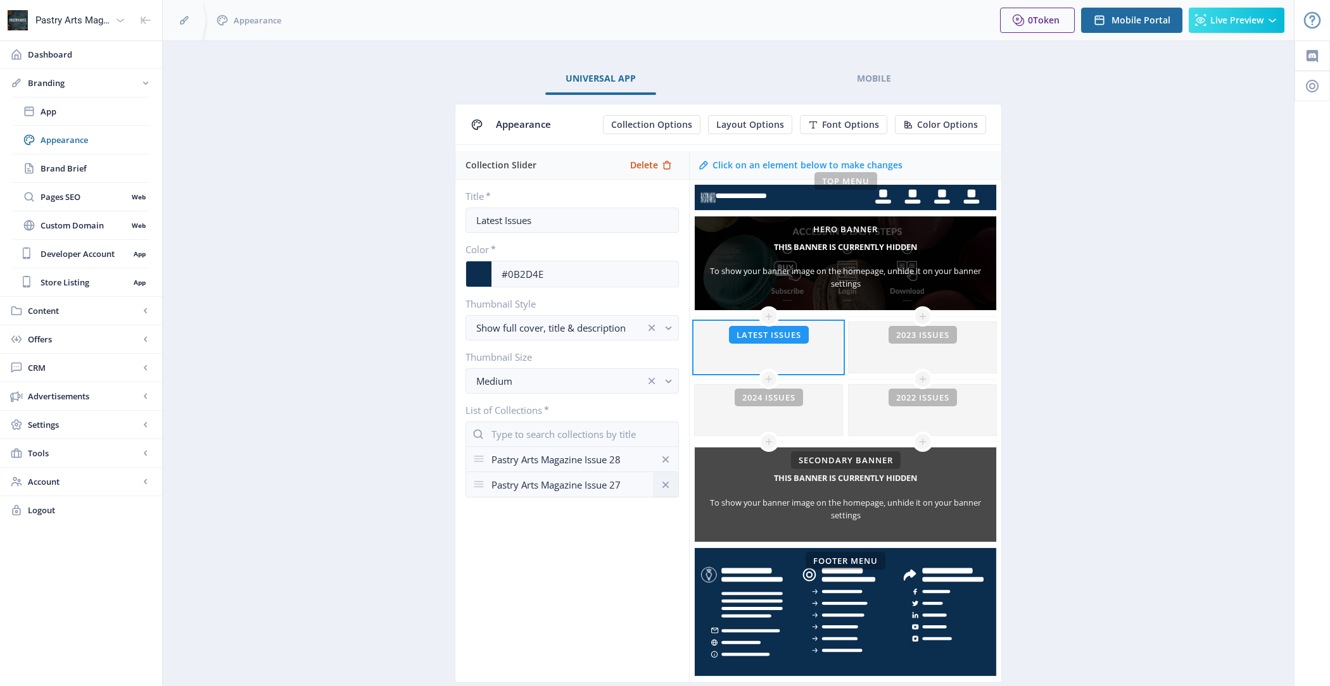 The width and height of the screenshot is (1330, 686). What do you see at coordinates (560, 328) in the screenshot?
I see `div: Show full cover, title & description` at bounding box center [560, 328].